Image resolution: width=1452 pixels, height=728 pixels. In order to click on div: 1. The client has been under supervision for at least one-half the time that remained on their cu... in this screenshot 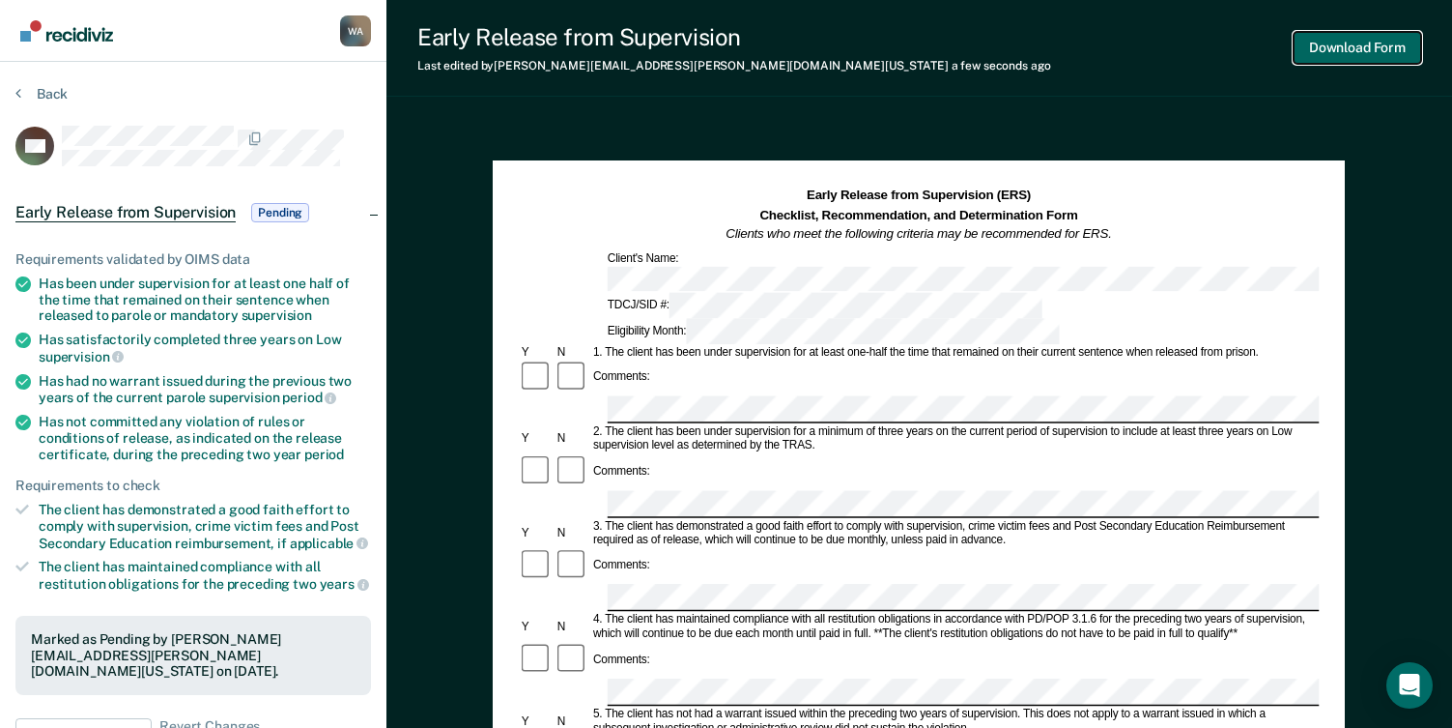, I will do `click(955, 353)`.